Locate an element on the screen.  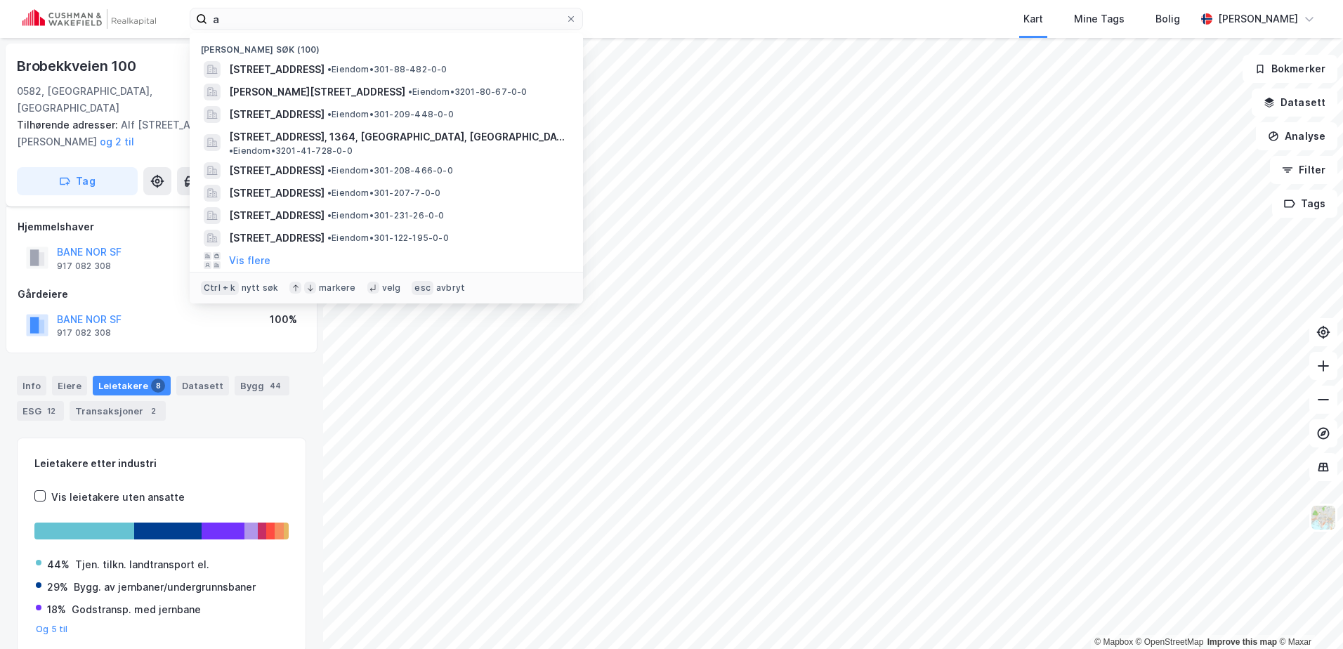
div: esc is located at coordinates (422, 288).